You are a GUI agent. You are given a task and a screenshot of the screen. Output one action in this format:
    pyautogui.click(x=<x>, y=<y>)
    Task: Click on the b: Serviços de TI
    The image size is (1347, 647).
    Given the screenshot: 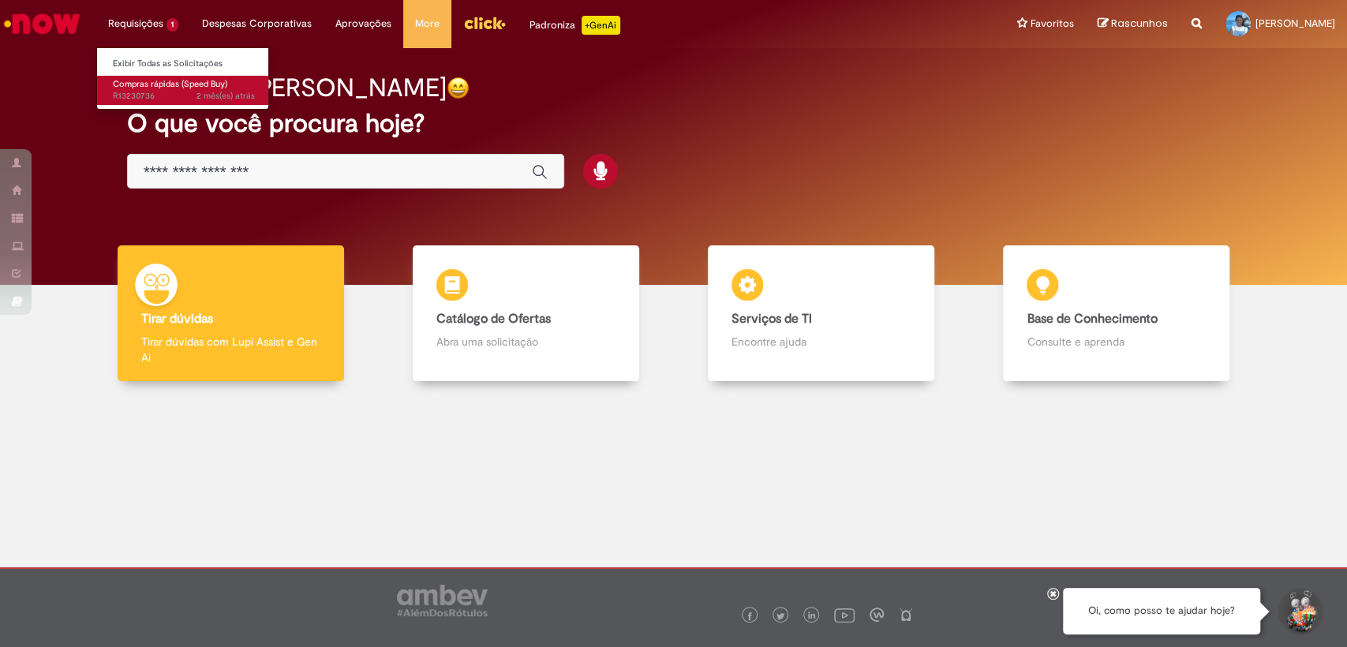 What is the action you would take?
    pyautogui.click(x=772, y=319)
    